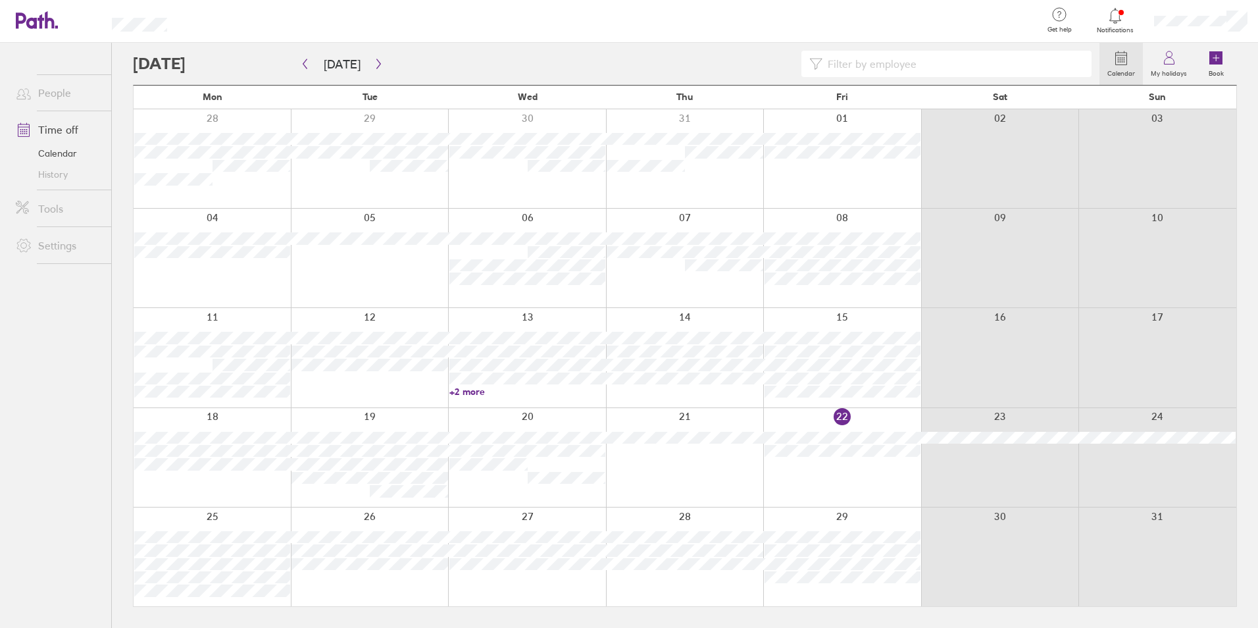  I want to click on span: Get help, so click(1059, 30).